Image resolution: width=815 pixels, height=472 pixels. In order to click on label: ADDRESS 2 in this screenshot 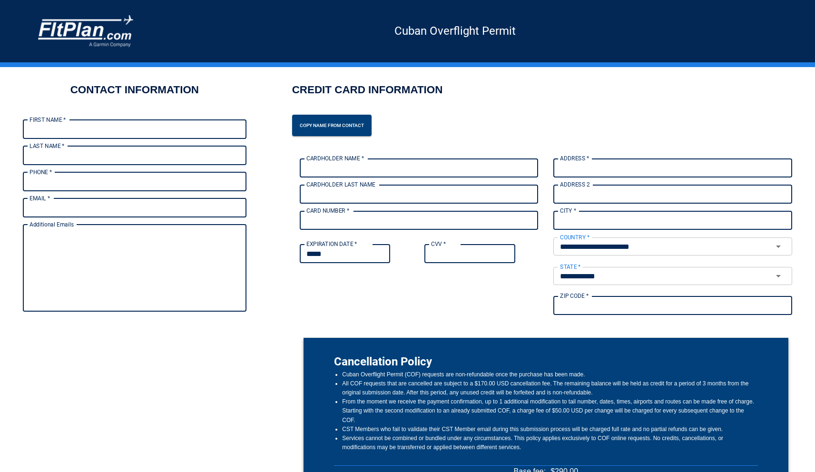, I will do `click(575, 184)`.